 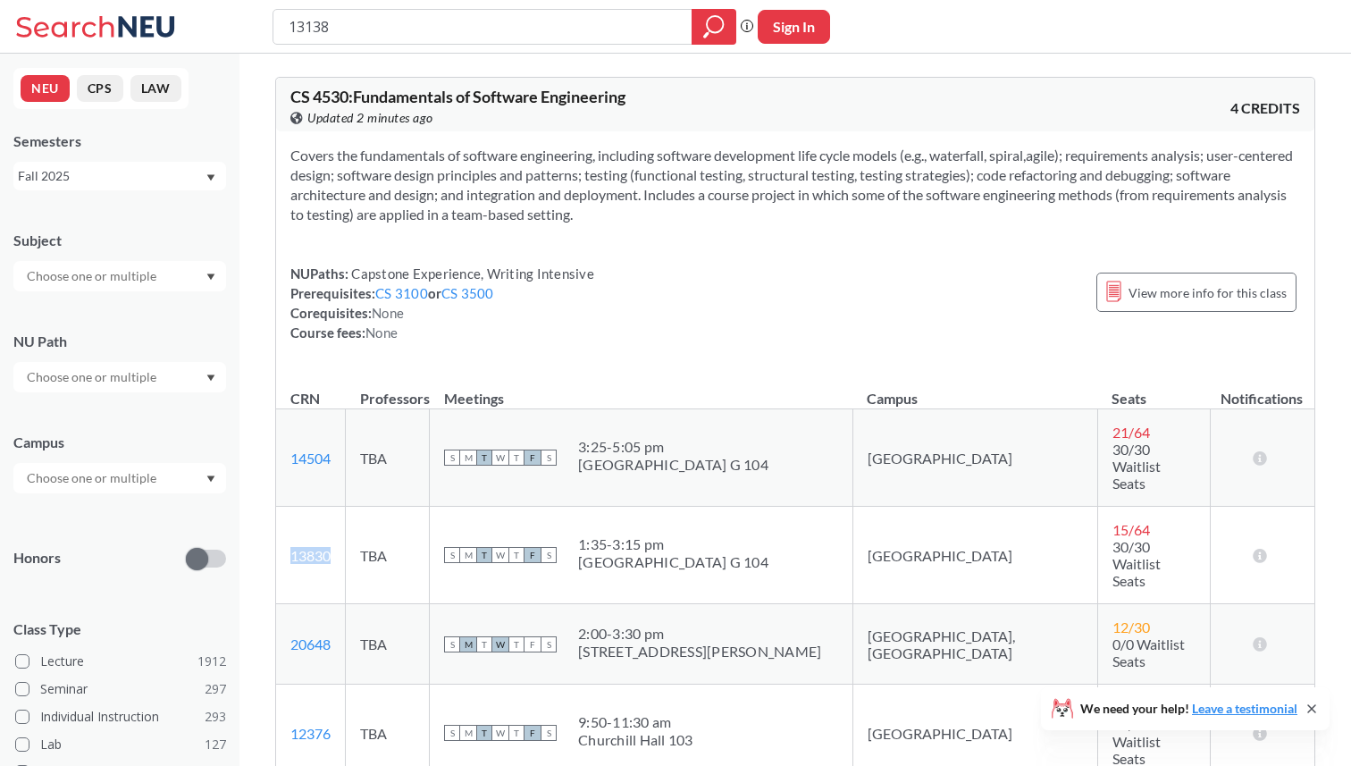 What do you see at coordinates (401, 293) in the screenshot?
I see `a: CS 3100` at bounding box center [401, 293].